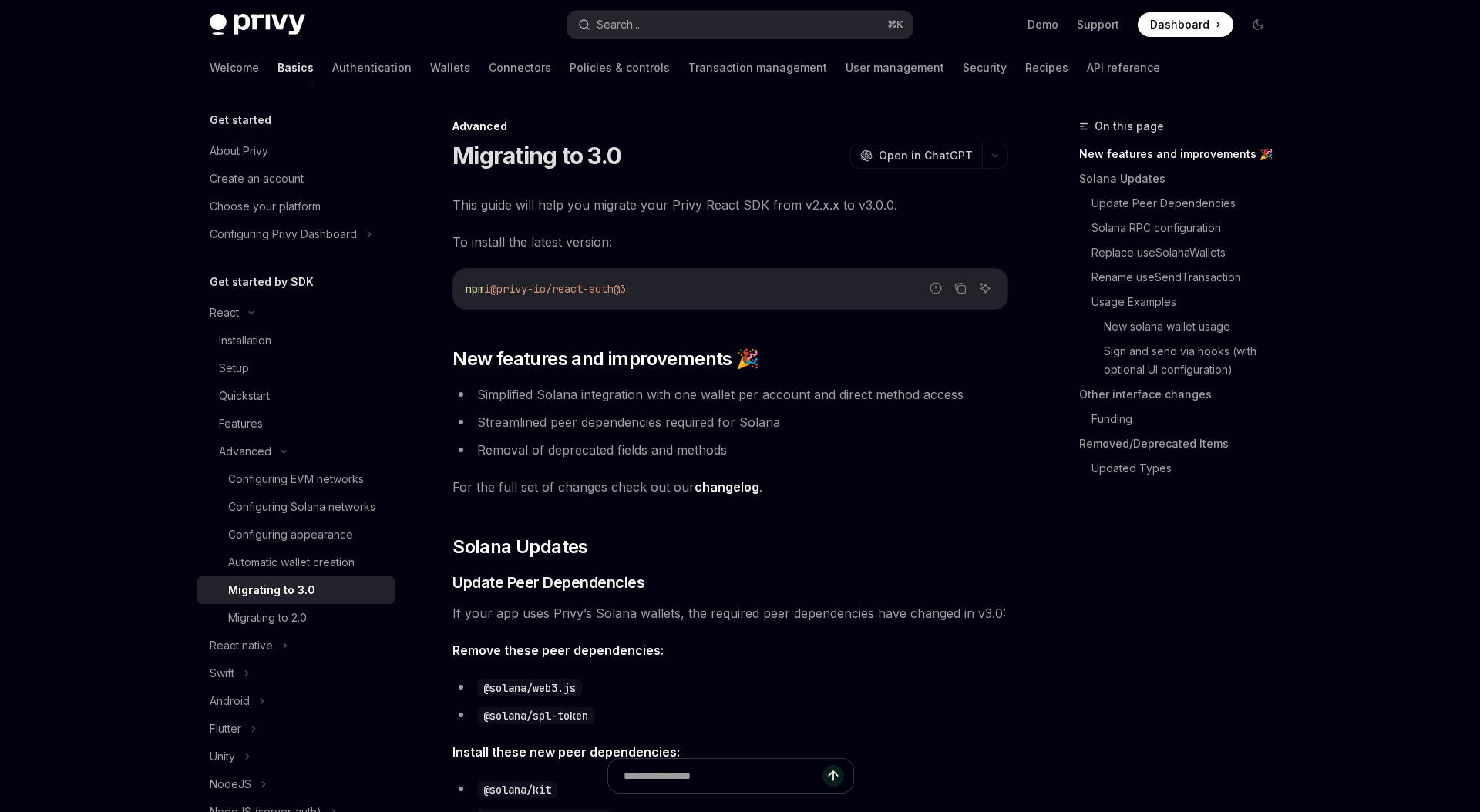  Describe the element at coordinates (487, 289) in the screenshot. I see `span: i` at that location.